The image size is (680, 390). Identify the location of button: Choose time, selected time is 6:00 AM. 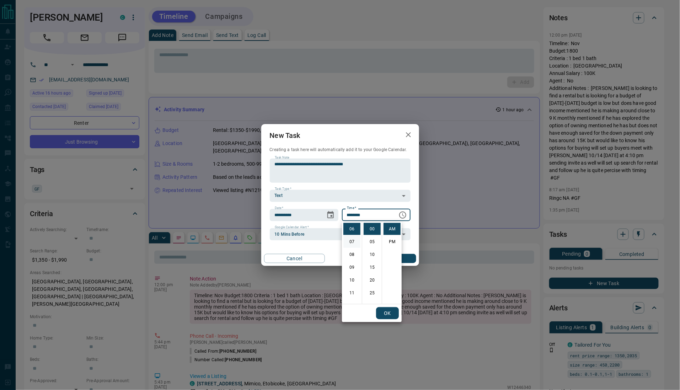
(403, 215).